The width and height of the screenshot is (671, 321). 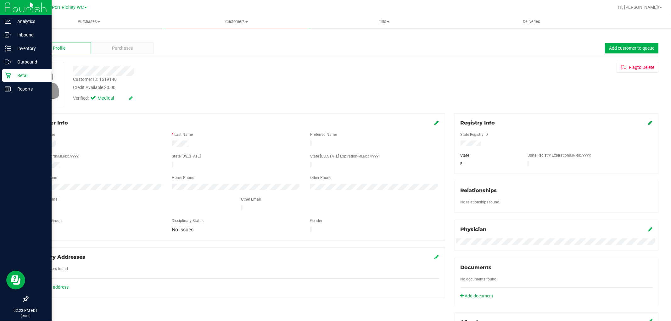 What do you see at coordinates (480, 202) in the screenshot?
I see `label: No relationships found.` at bounding box center [480, 202].